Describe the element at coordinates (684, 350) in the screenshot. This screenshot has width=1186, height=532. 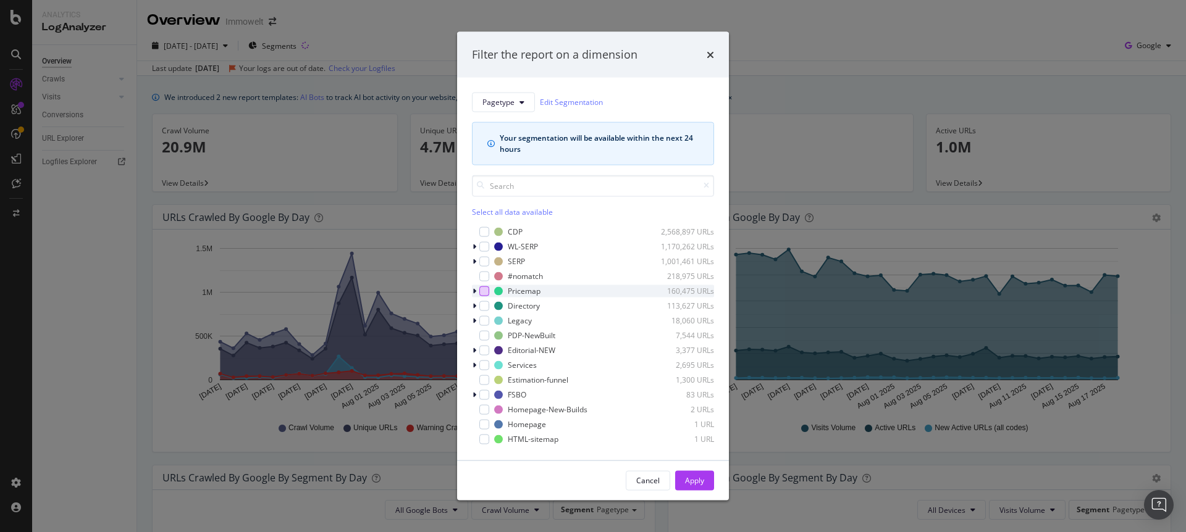
I see `div: 3,377 URLs` at that location.